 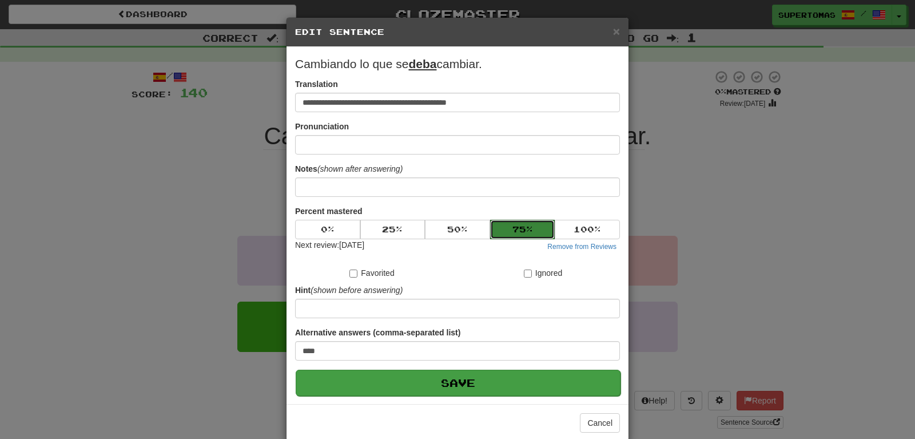 I want to click on button: Save, so click(x=458, y=383).